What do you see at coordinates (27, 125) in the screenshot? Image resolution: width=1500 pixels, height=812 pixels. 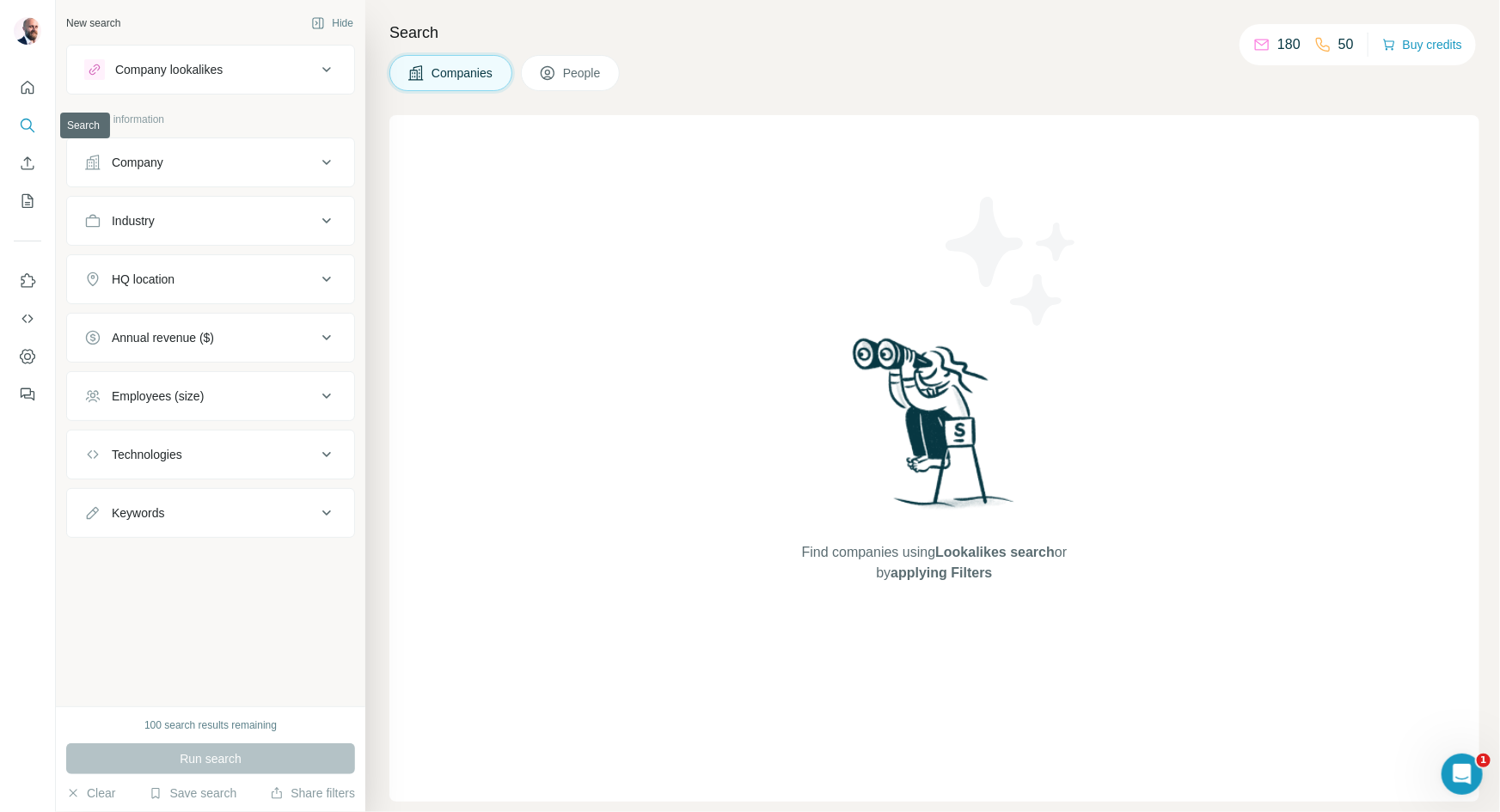 I see `button: Search` at bounding box center [27, 125].